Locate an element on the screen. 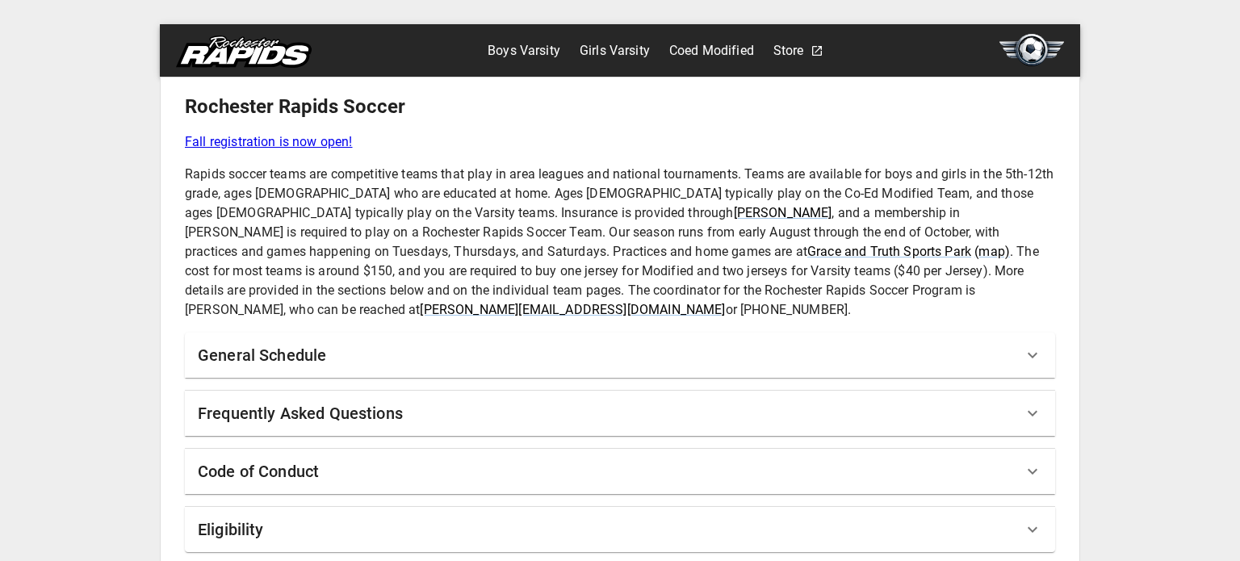  a: Store is located at coordinates (789, 51).